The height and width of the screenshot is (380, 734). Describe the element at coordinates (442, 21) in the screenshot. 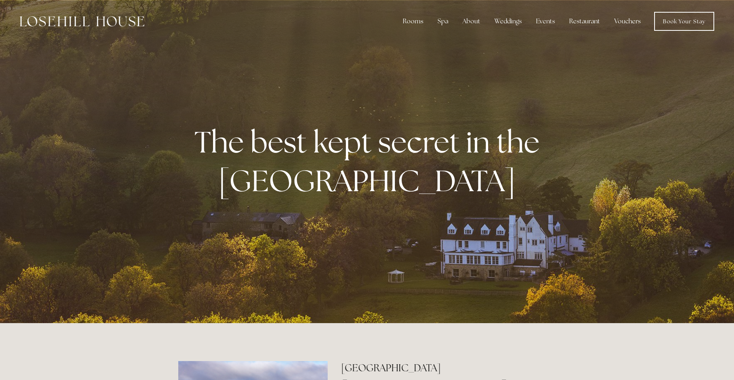

I see `div: Spa` at that location.